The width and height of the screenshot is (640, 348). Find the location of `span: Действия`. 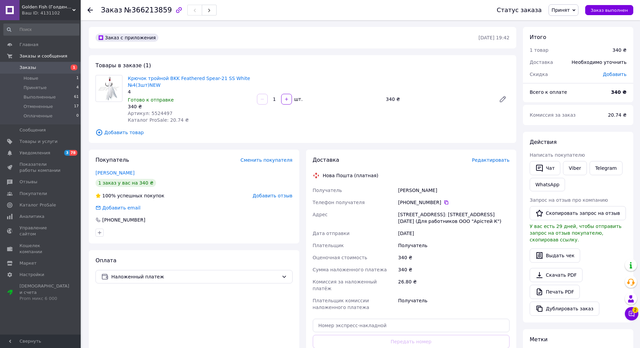

span: Действия is located at coordinates (543, 142).